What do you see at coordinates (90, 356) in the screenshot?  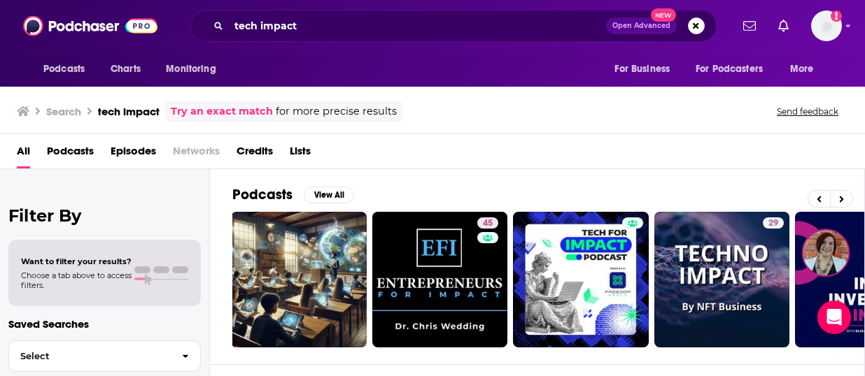 I see `span: Select` at bounding box center [90, 356].